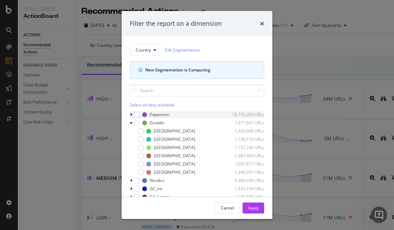  What do you see at coordinates (228, 207) in the screenshot?
I see `div: Cancel` at bounding box center [228, 207].